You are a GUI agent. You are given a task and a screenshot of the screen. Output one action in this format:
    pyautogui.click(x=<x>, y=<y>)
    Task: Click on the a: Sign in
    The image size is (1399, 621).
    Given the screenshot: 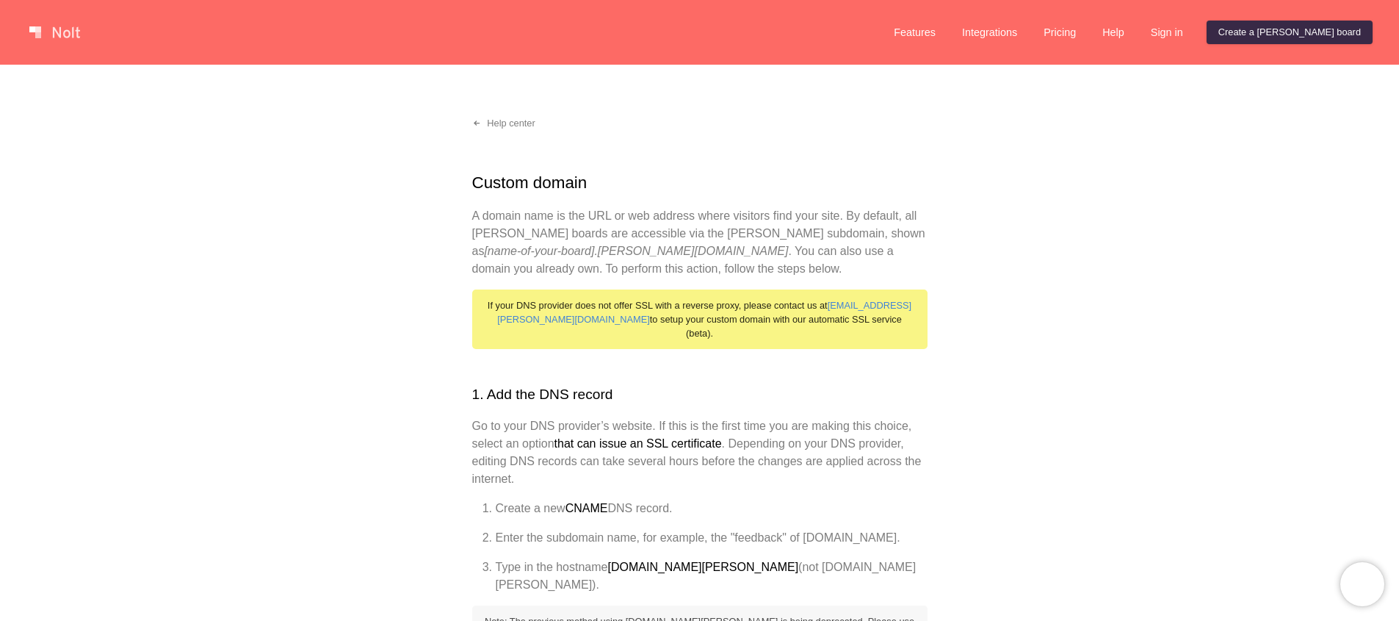 What is the action you would take?
    pyautogui.click(x=1167, y=32)
    